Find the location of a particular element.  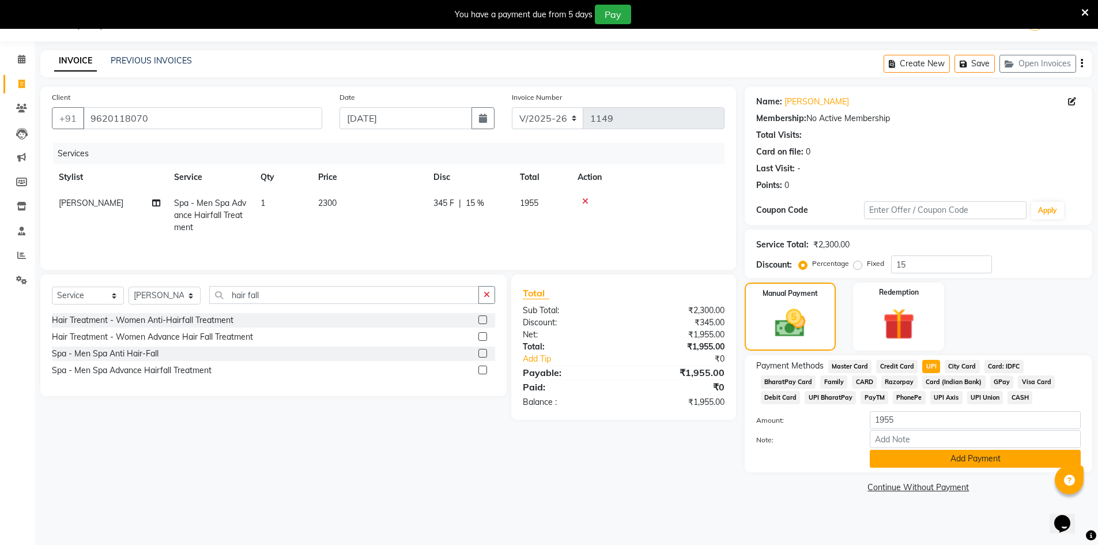

a: PREVIOUS INVOICES is located at coordinates (151, 61).